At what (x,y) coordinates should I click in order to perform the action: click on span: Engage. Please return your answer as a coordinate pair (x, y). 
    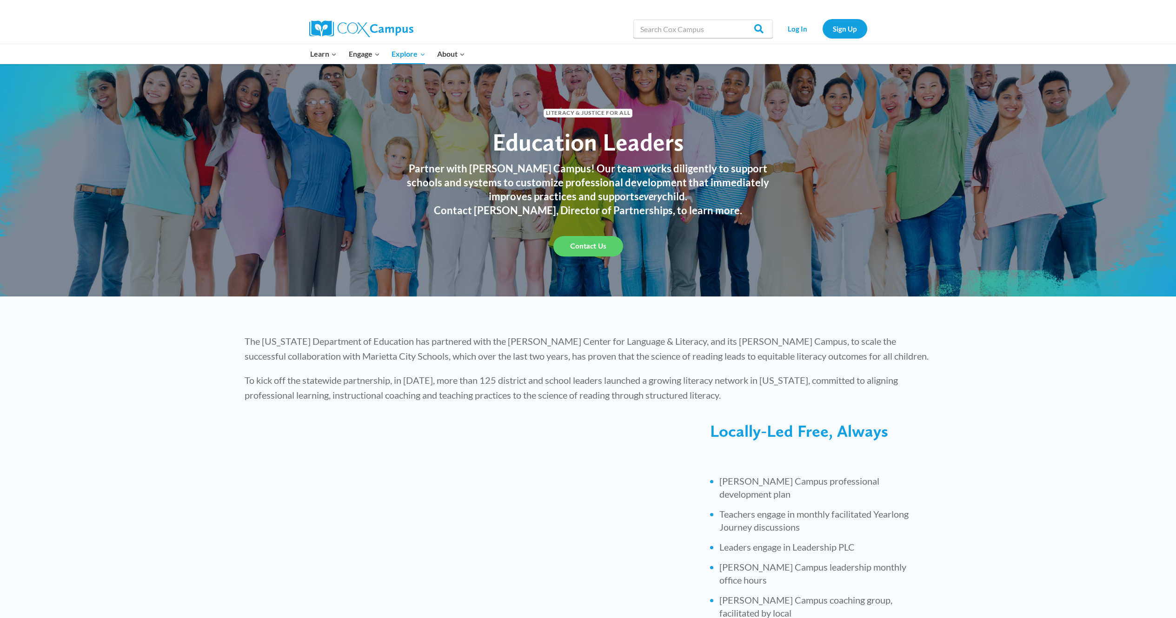
    Looking at the image, I should click on (364, 54).